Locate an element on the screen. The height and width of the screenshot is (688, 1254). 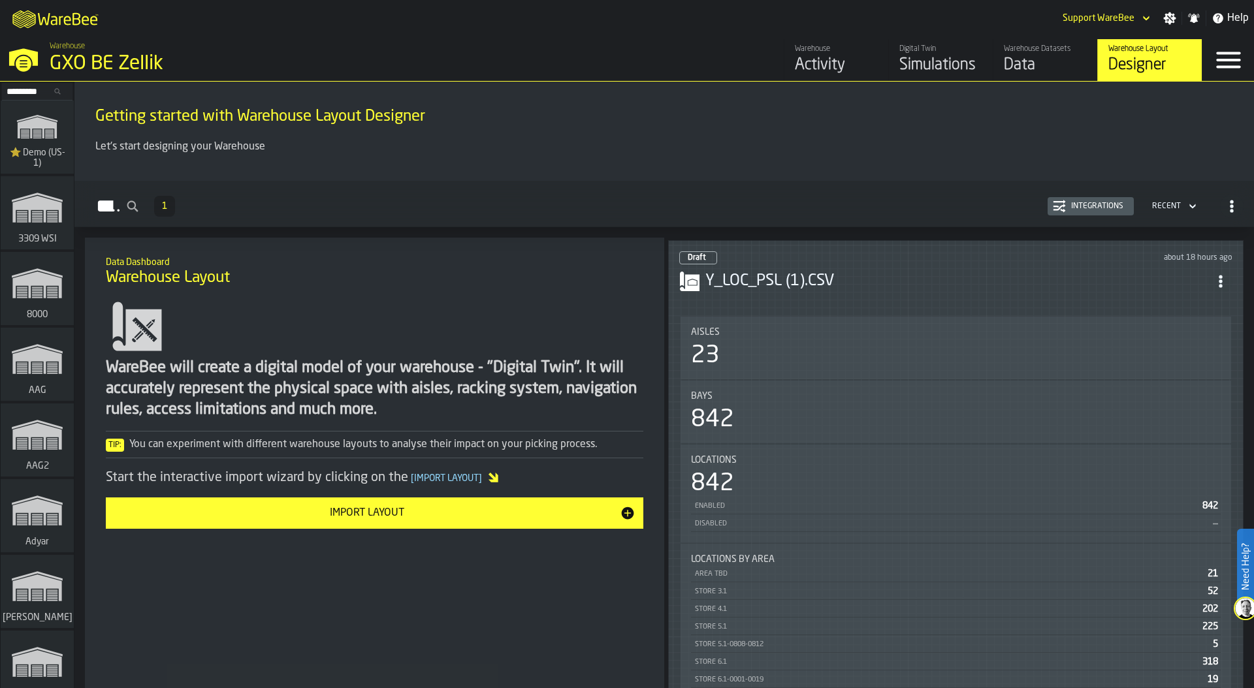
div: Store 4.1 is located at coordinates (945, 609).